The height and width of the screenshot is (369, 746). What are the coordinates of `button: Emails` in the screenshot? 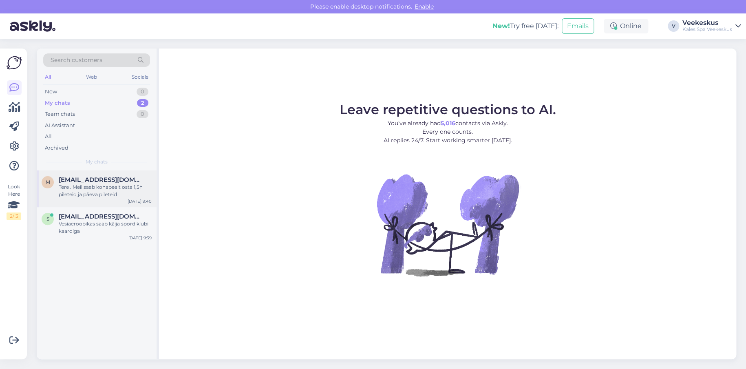 It's located at (578, 26).